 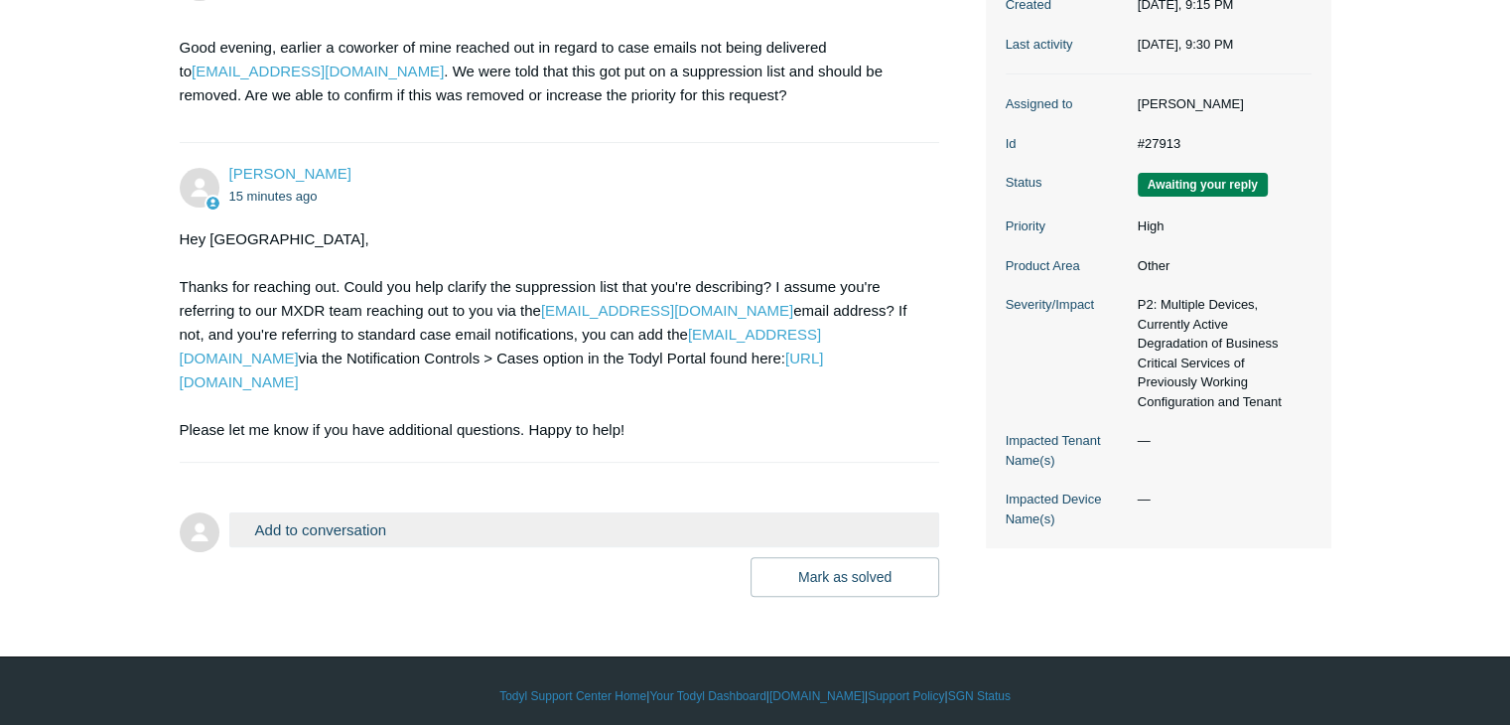 What do you see at coordinates (573, 696) in the screenshot?
I see `a: Todyl Support Center Home` at bounding box center [573, 696].